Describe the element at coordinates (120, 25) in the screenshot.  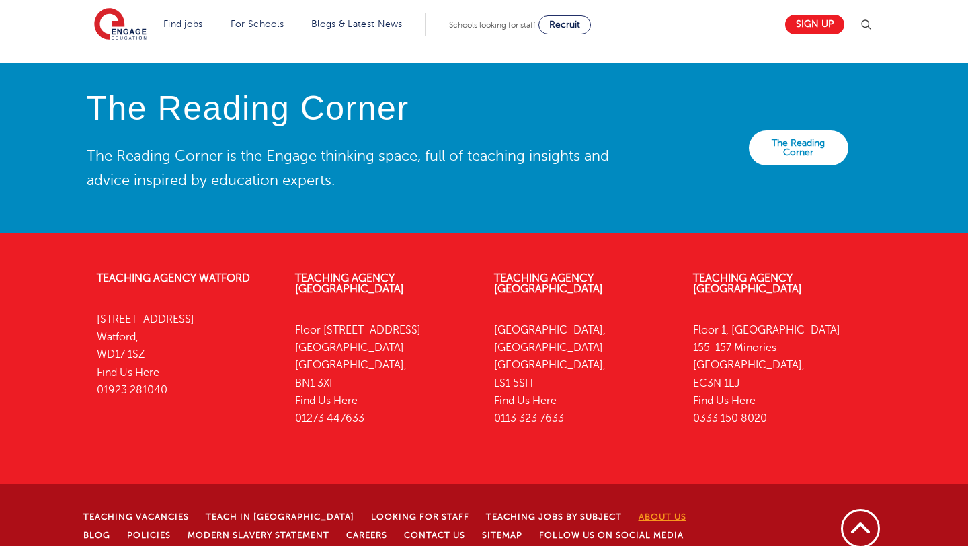
I see `img: Engage Education` at that location.